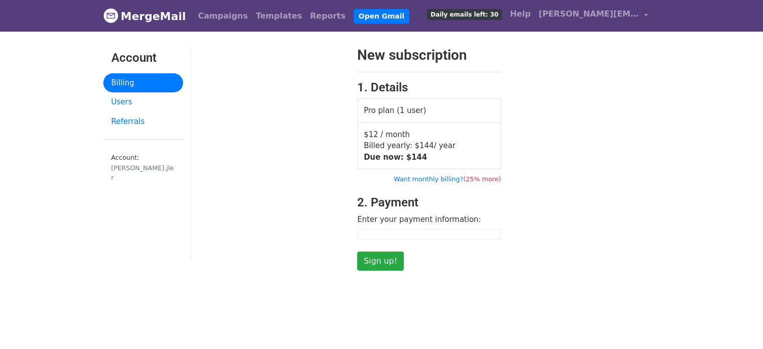 Image resolution: width=763 pixels, height=349 pixels. Describe the element at coordinates (429, 202) in the screenshot. I see `h3: 2. Payment` at that location.